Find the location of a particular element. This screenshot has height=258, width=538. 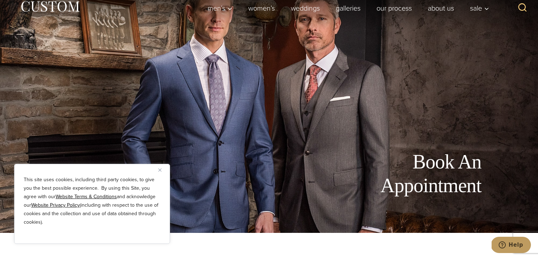

a: Our Process is located at coordinates (394, 8).